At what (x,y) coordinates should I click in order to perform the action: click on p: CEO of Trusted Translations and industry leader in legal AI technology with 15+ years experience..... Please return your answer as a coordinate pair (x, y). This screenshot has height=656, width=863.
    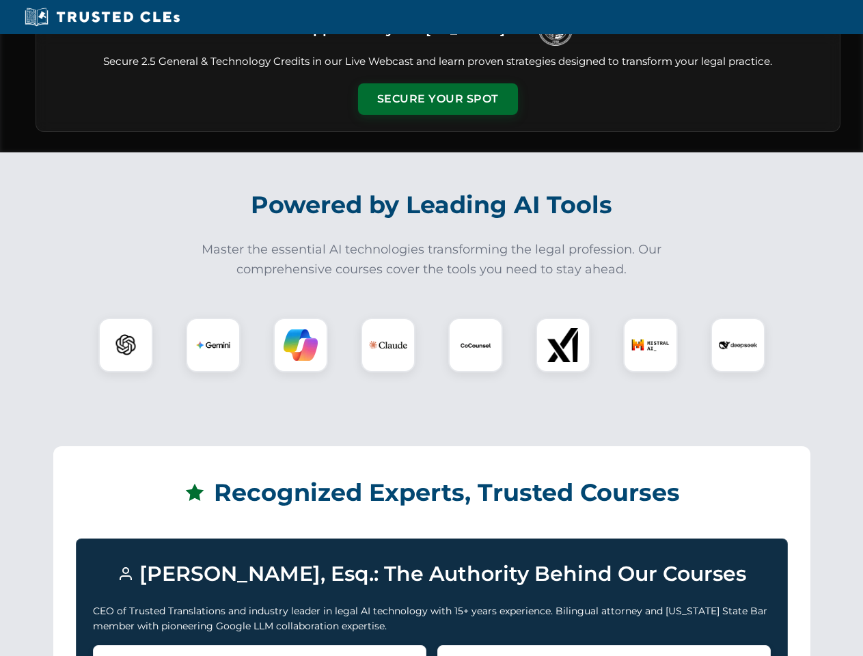
    Looking at the image, I should click on (432, 618).